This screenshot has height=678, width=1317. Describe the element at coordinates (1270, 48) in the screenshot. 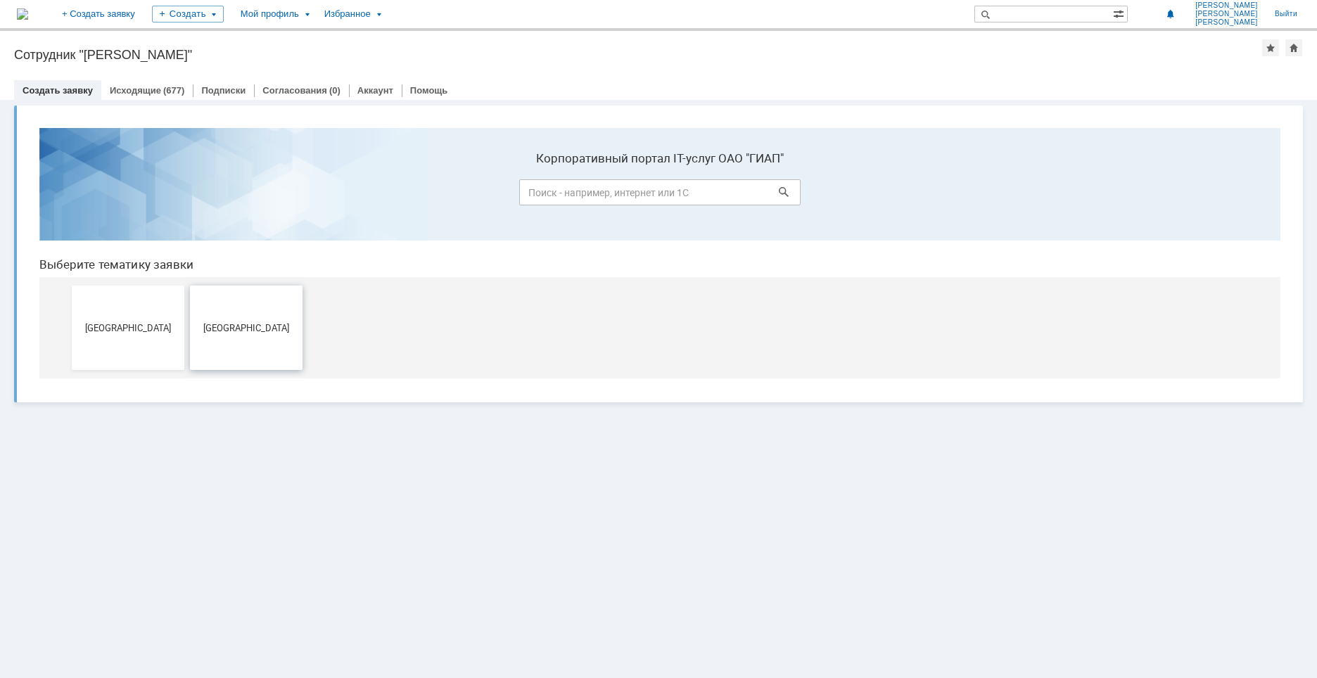

I see `div: Добавить в избранное` at that location.